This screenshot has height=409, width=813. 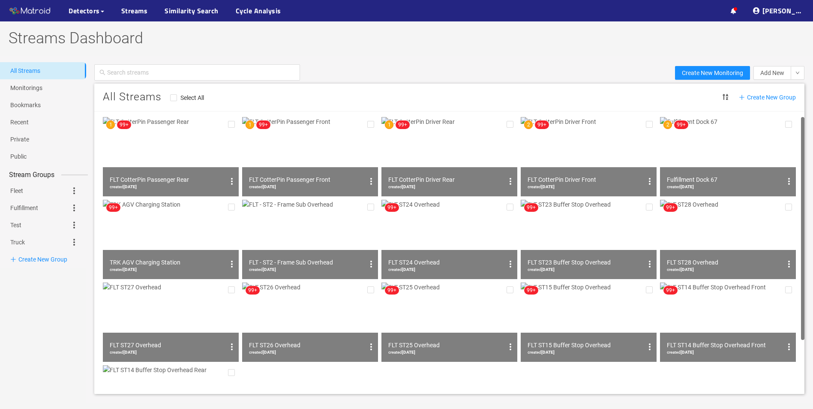 What do you see at coordinates (772, 73) in the screenshot?
I see `button: Add New` at bounding box center [772, 73].